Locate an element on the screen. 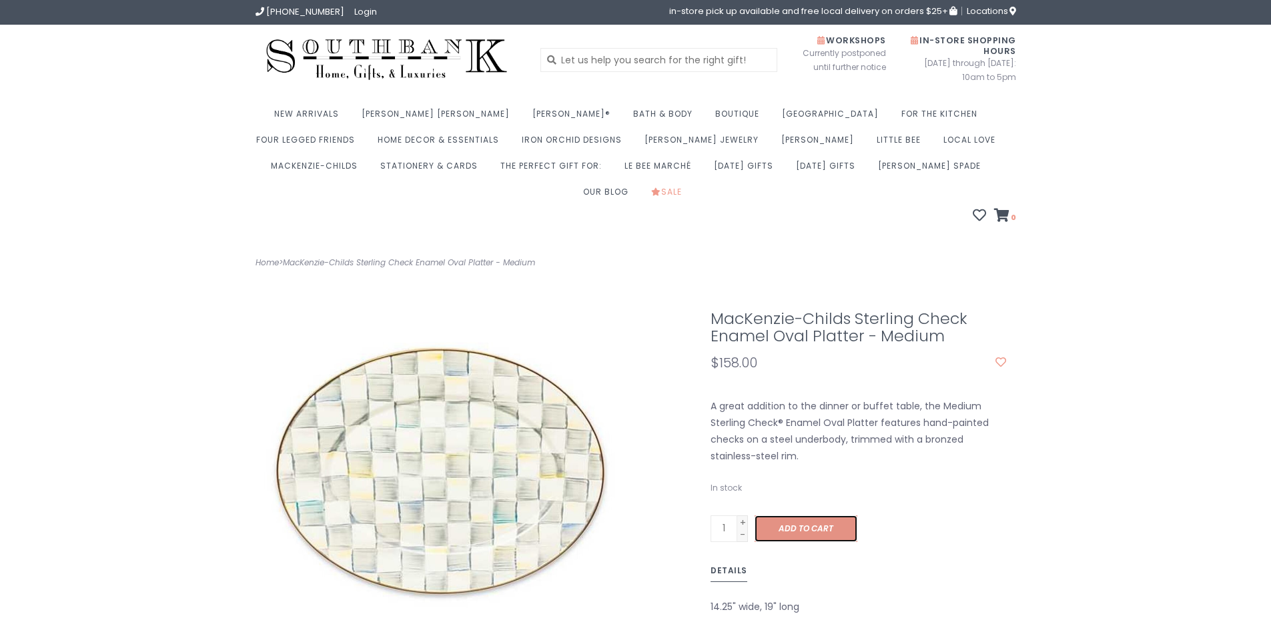 This screenshot has height=630, width=1271. div: A great addition to the dinner or buffet table, the Medium Sterling Check® Enamel Oval Platter fe... is located at coordinates (858, 432).